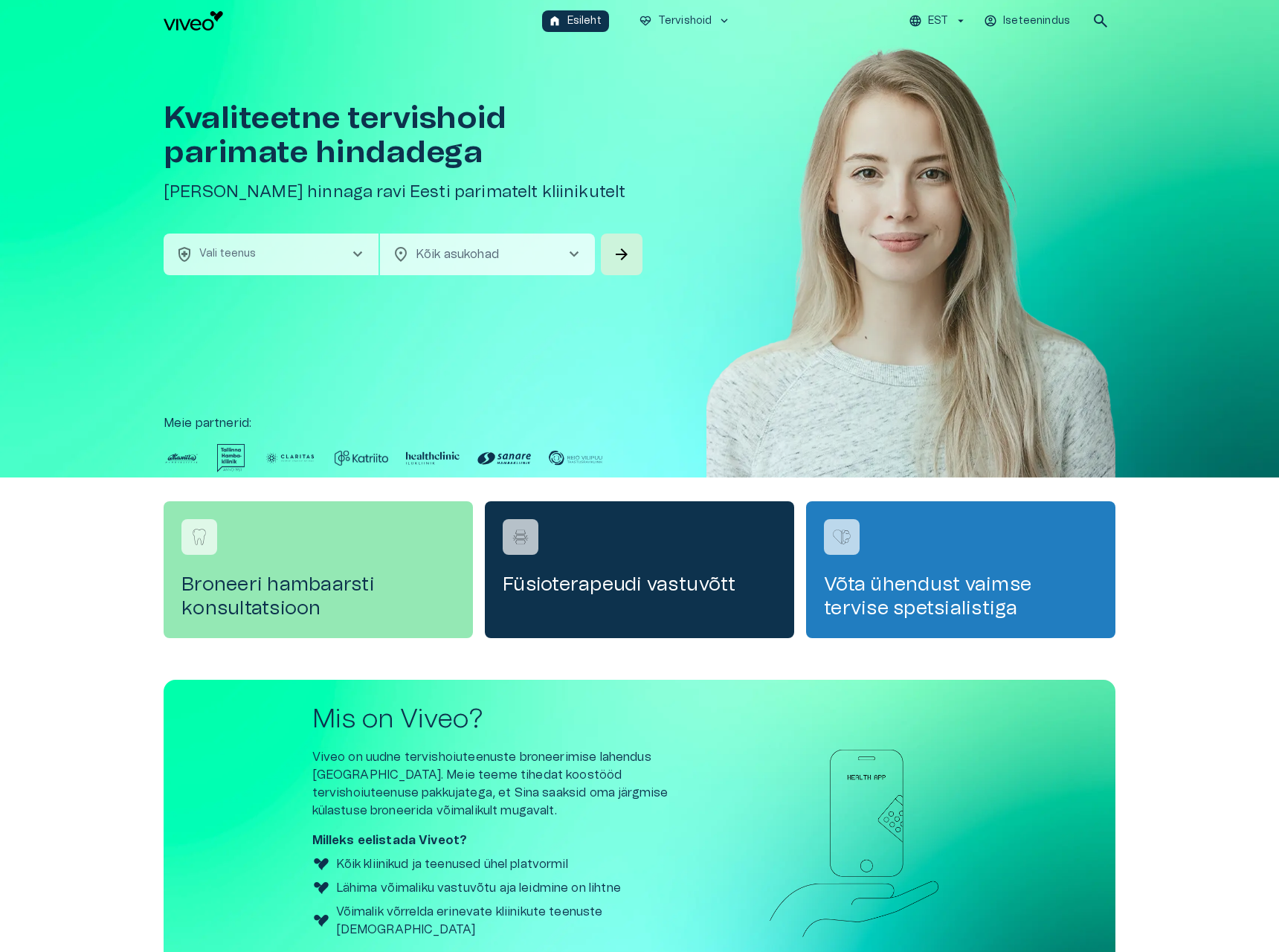 Image resolution: width=1279 pixels, height=952 pixels. I want to click on button: EST, so click(938, 21).